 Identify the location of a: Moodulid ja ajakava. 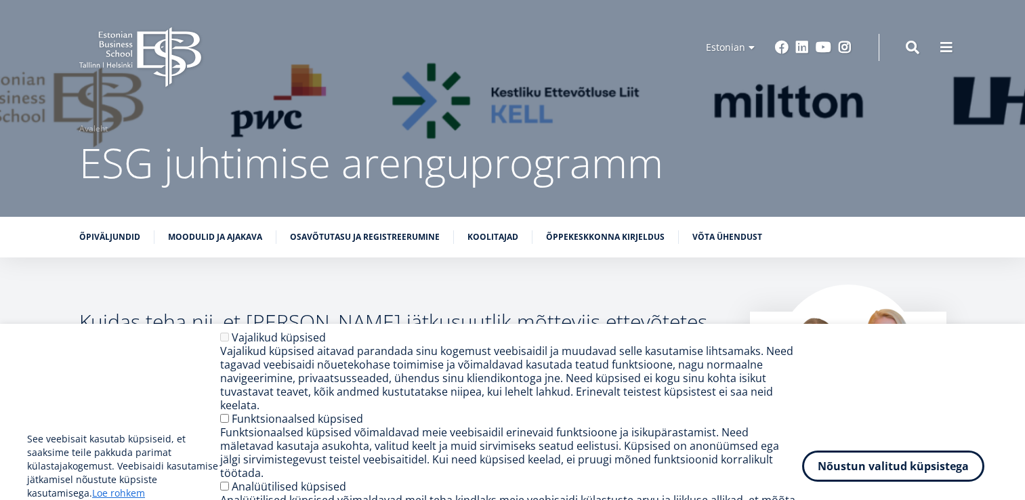
(215, 237).